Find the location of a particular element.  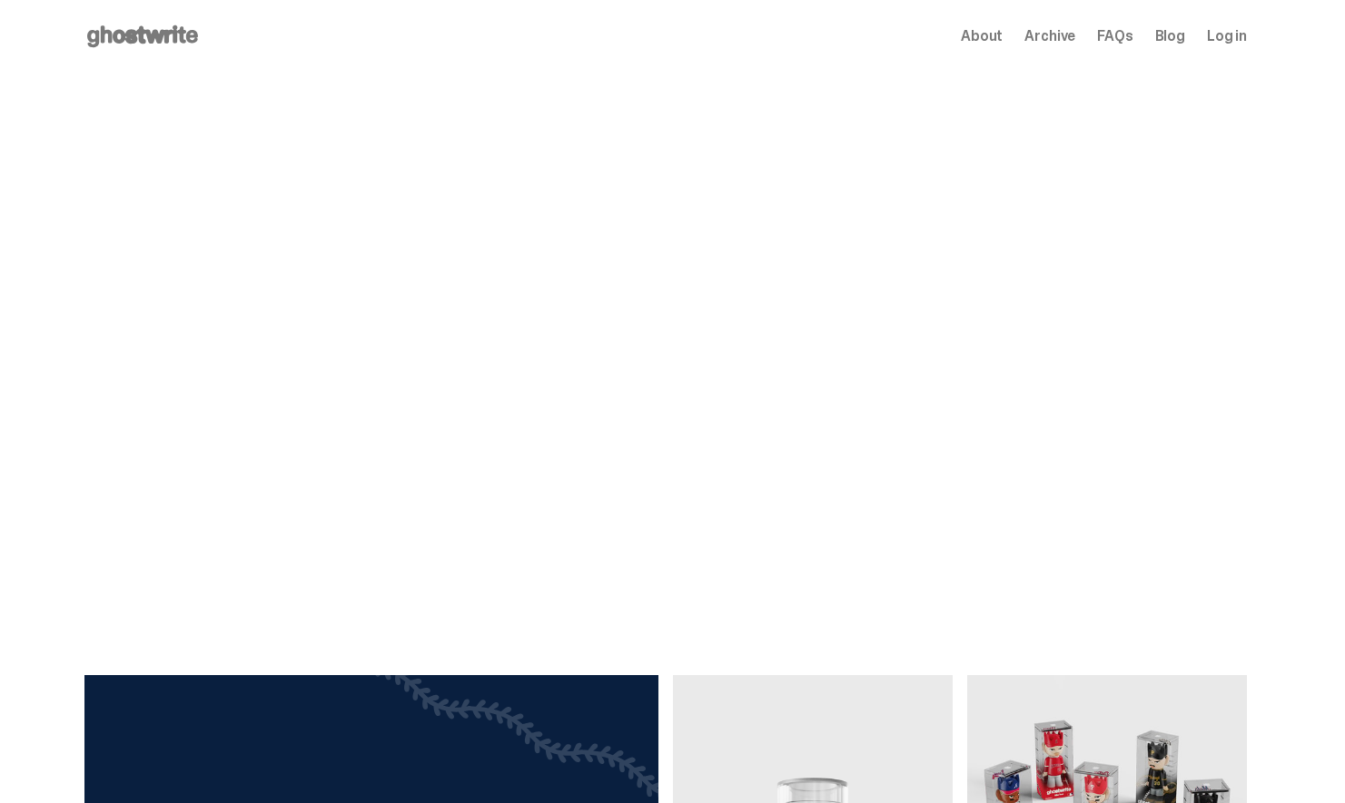

span: Log in is located at coordinates (1227, 36).